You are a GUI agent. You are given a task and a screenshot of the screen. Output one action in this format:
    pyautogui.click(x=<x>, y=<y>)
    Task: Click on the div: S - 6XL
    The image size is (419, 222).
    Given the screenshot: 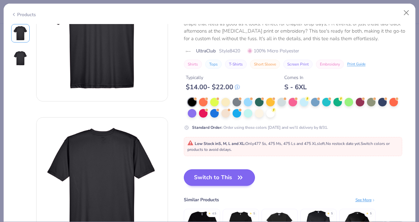 What is the action you would take?
    pyautogui.click(x=295, y=87)
    